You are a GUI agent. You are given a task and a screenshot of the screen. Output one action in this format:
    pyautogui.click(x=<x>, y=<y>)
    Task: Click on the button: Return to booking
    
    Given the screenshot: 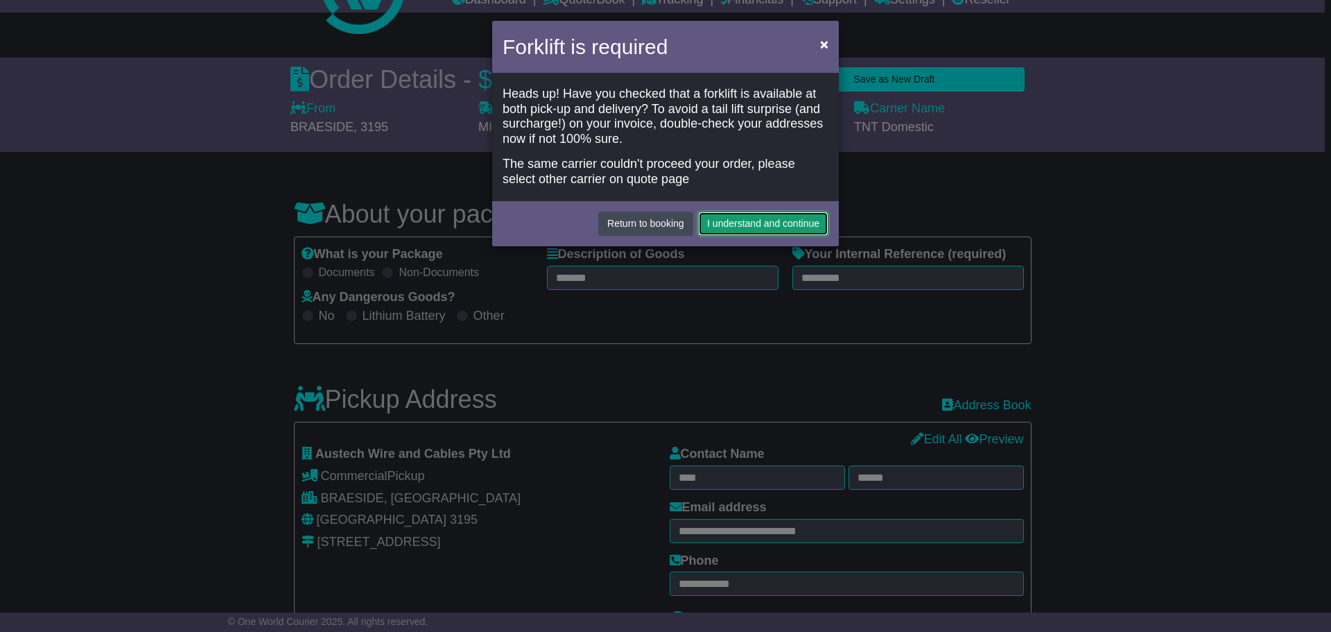 What is the action you would take?
    pyautogui.click(x=646, y=223)
    